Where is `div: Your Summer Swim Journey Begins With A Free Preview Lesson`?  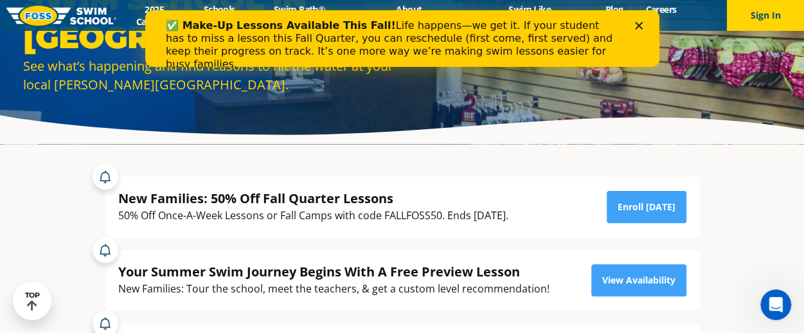 div: Your Summer Swim Journey Begins With A Free Preview Lesson is located at coordinates (334, 271).